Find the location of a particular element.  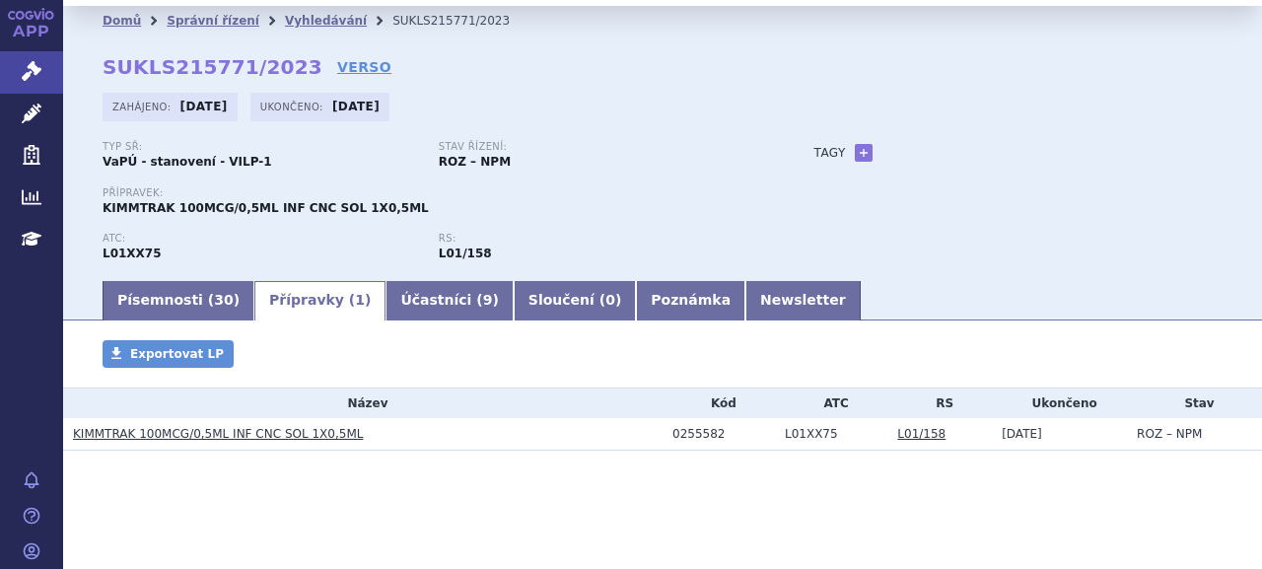

p: RS: is located at coordinates (597, 239).